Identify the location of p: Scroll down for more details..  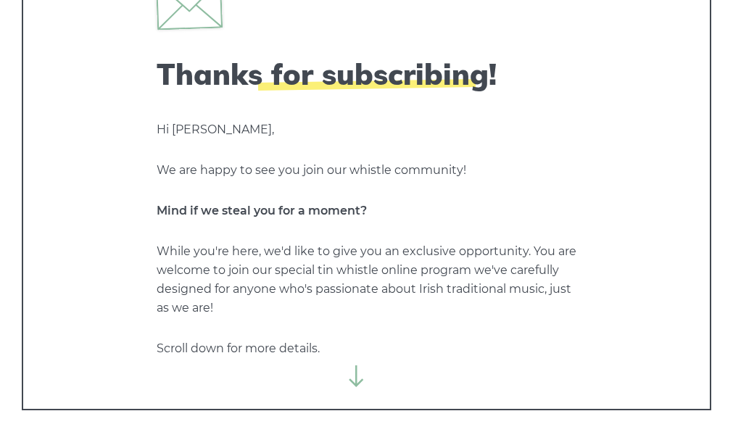
(367, 349).